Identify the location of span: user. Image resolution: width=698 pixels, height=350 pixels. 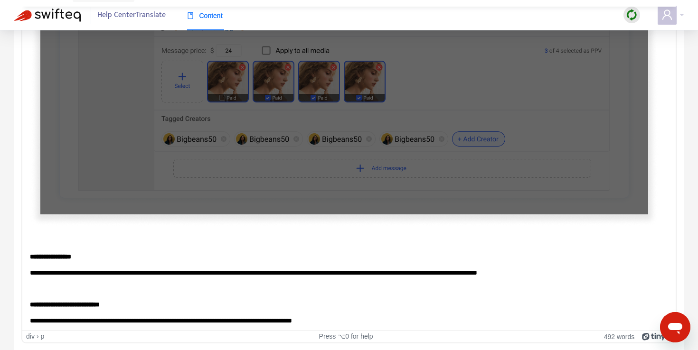
(667, 15).